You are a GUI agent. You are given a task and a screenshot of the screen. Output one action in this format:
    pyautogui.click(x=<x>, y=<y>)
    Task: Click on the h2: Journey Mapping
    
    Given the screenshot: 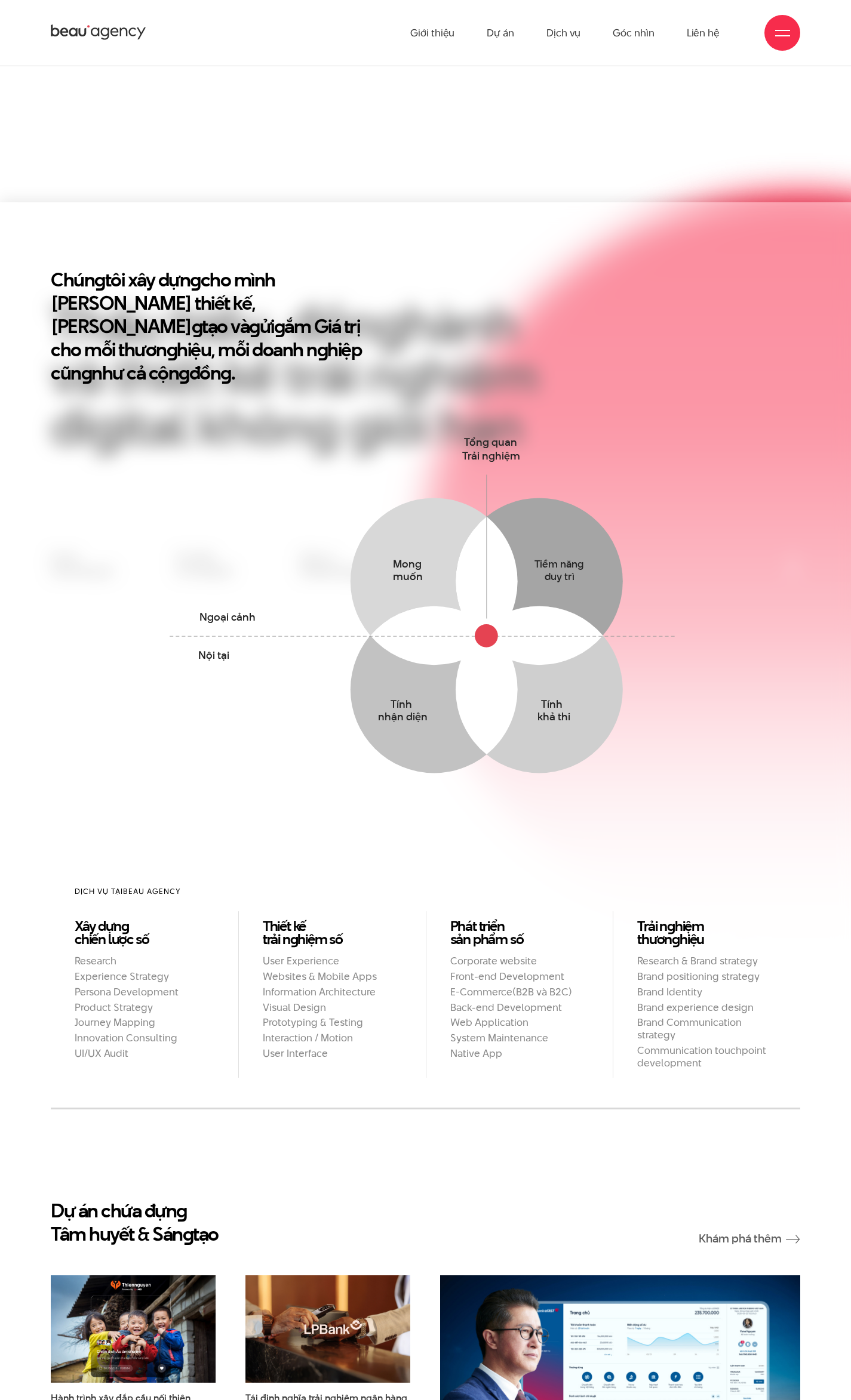 What is the action you would take?
    pyautogui.click(x=144, y=1022)
    